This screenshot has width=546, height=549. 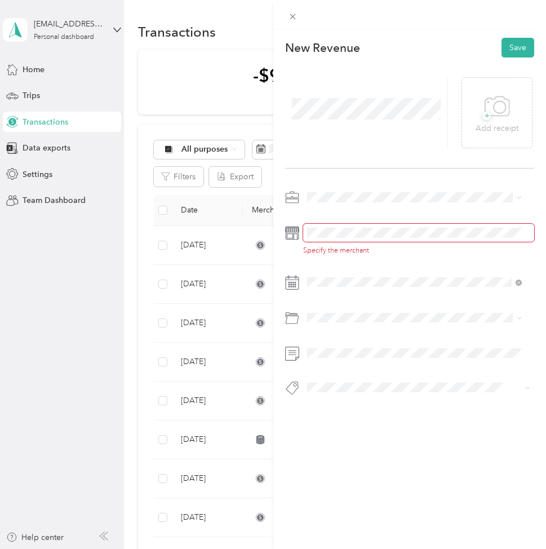 What do you see at coordinates (497, 129) in the screenshot?
I see `p: Add receipt` at bounding box center [497, 129].